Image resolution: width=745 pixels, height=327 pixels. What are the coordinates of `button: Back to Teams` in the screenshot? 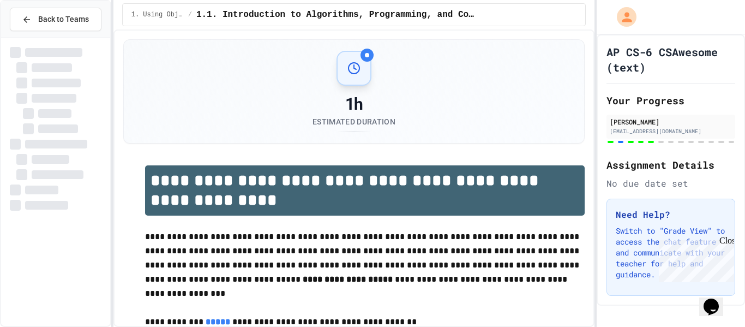 It's located at (56, 19).